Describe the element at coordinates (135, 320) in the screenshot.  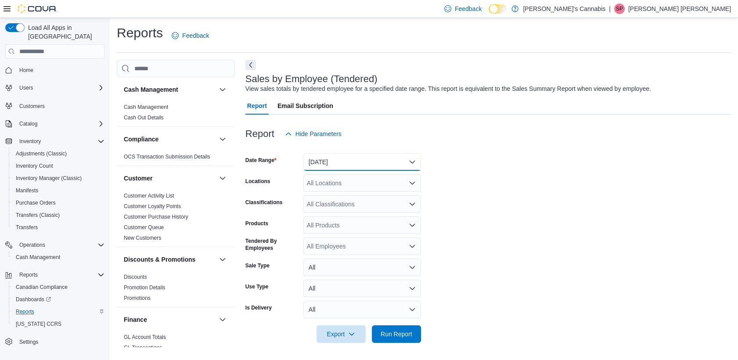
I see `h3: Finance` at that location.